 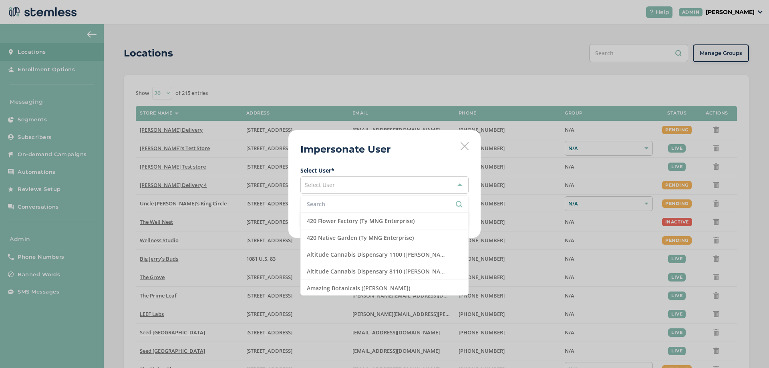 I want to click on label: Select User, so click(x=384, y=170).